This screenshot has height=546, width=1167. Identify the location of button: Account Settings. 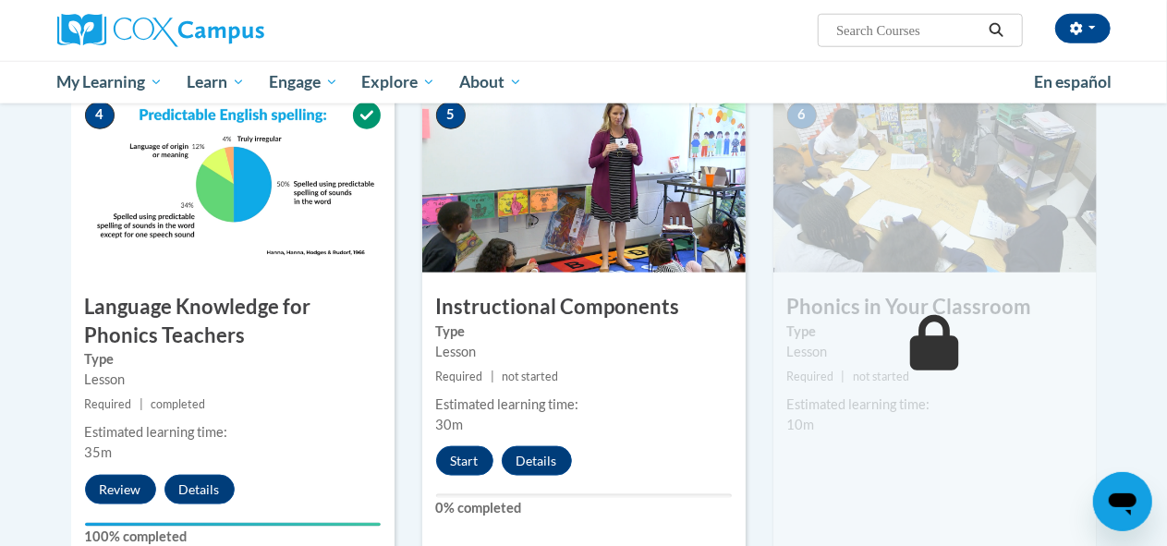
(1083, 29).